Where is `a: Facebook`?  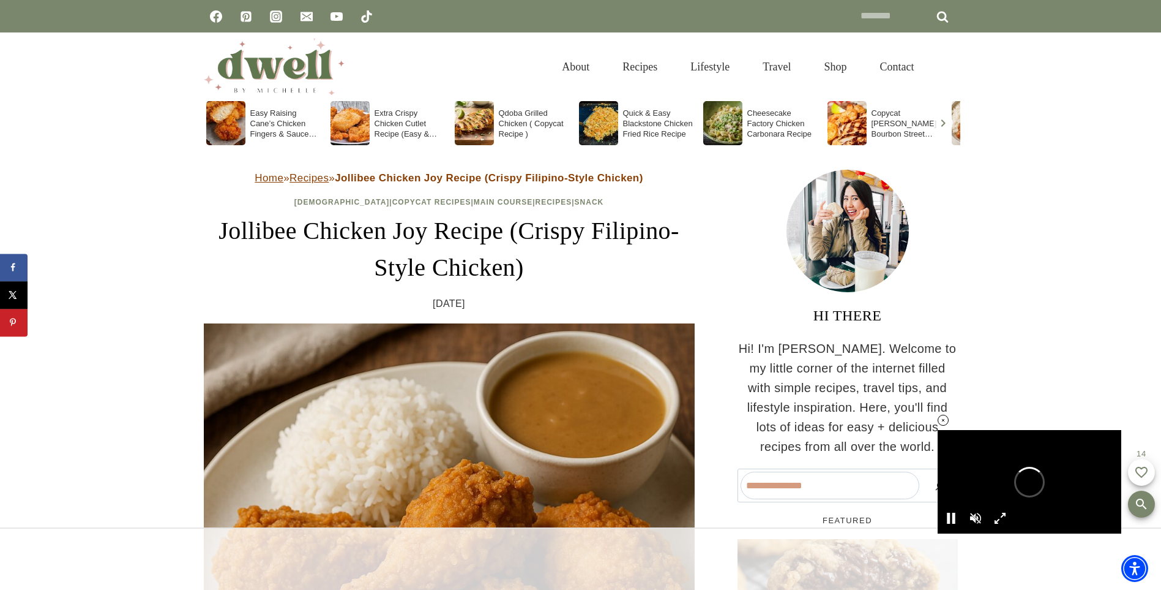 a: Facebook is located at coordinates (216, 17).